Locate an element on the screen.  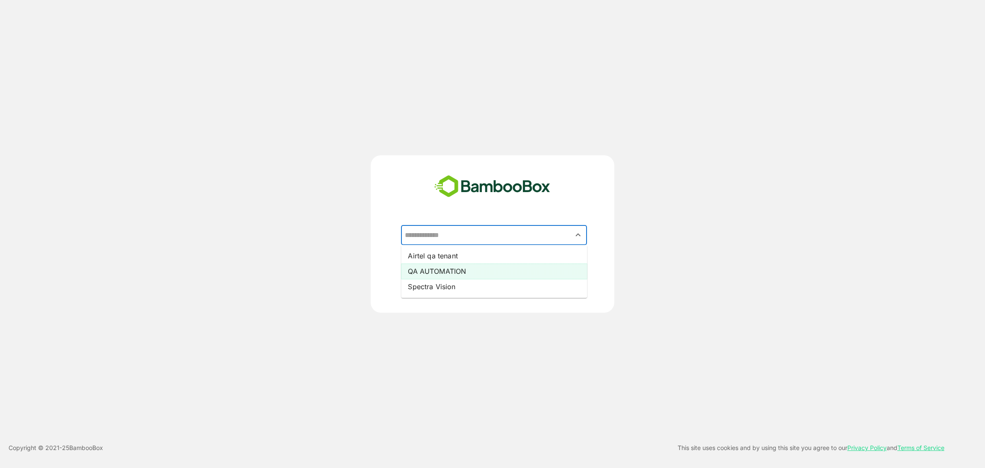
img: bamboobox is located at coordinates (492, 186).